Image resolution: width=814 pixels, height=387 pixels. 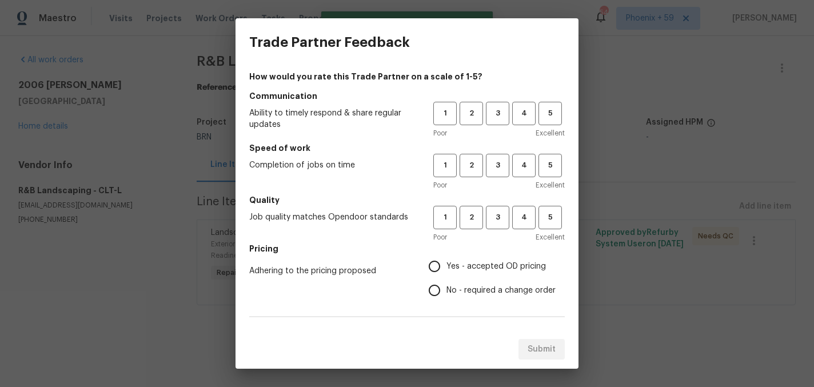 I want to click on h5: Communication, so click(x=407, y=96).